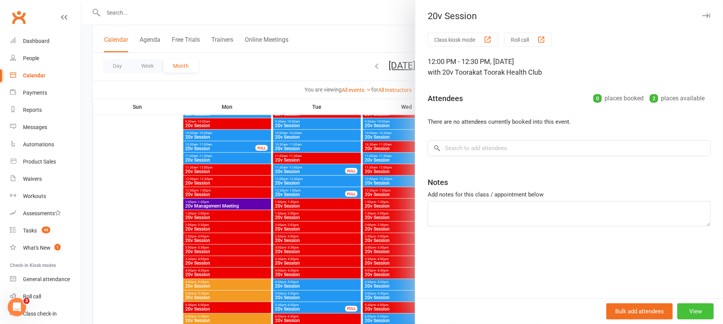  Describe the element at coordinates (40, 314) in the screenshot. I see `div: Class check-in` at that location.